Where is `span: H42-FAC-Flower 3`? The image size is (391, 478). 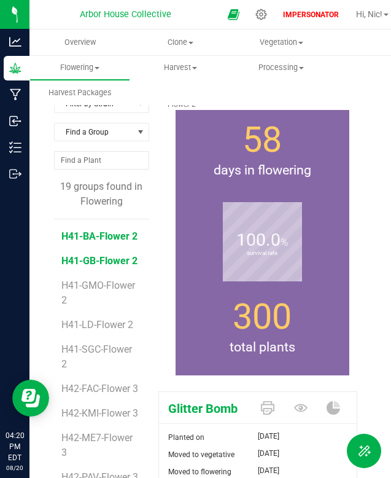 span: H42-FAC-Flower 3 is located at coordinates (100, 388).